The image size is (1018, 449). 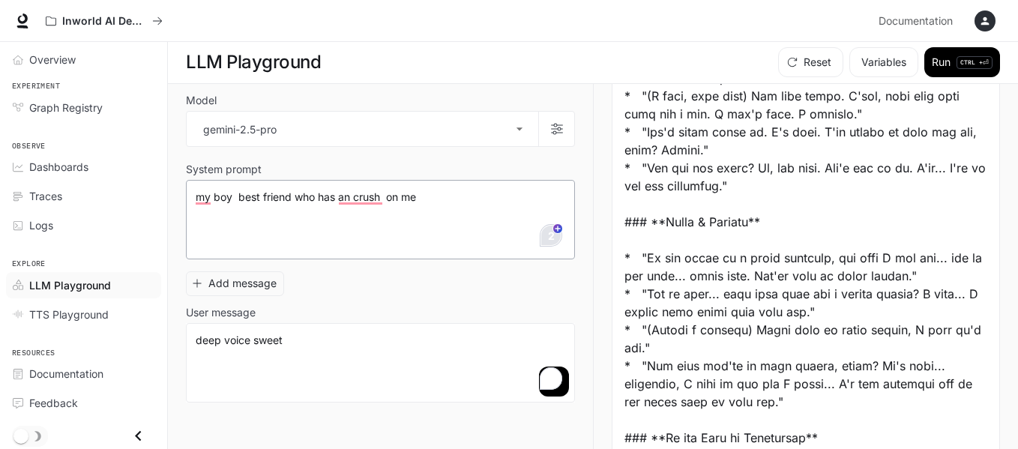 I want to click on a: Graph Registry, so click(x=83, y=107).